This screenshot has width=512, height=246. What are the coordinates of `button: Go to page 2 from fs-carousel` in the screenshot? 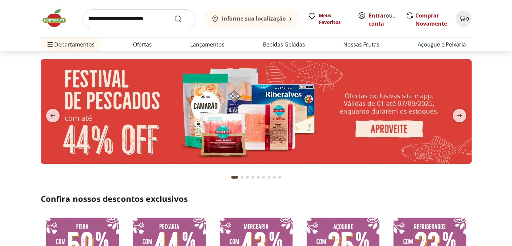 It's located at (242, 177).